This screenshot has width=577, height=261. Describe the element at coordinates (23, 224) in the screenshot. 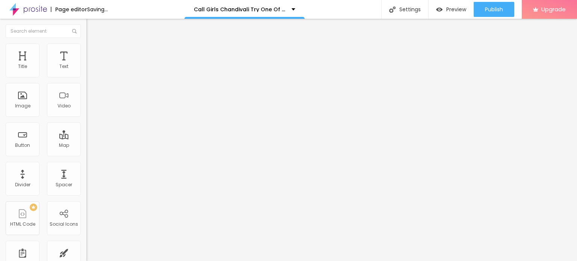

I see `div: HTML Code` at that location.